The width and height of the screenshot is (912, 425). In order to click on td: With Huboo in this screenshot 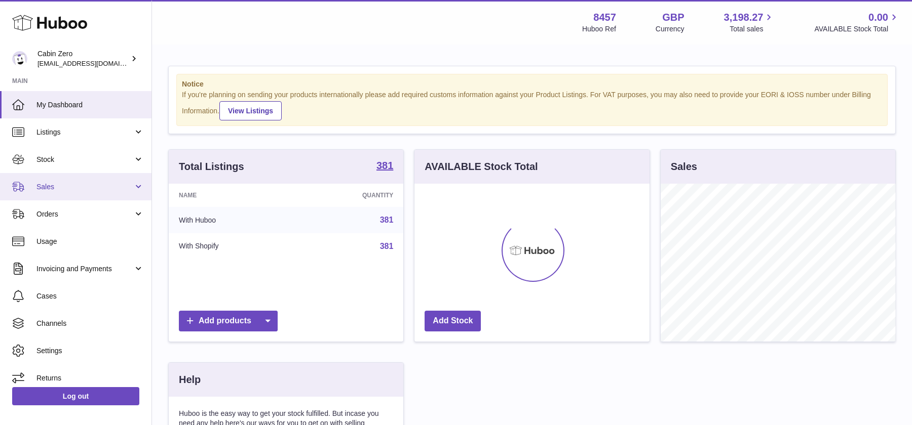, I will do `click(232, 220)`.